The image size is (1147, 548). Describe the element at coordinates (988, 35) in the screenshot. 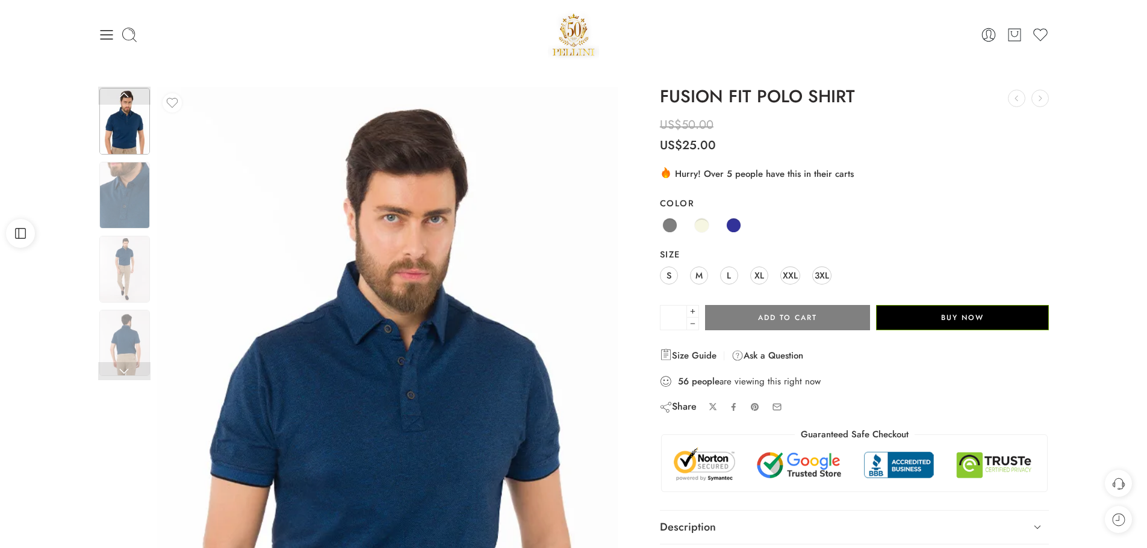

I see `a: Login / Register` at that location.